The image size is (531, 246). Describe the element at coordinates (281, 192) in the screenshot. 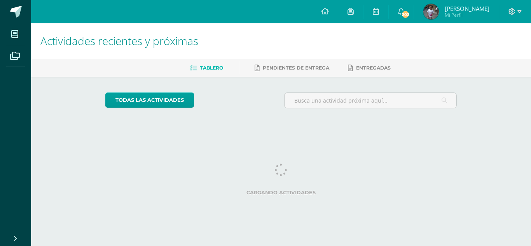

I see `label: Cargando actividades` at that location.